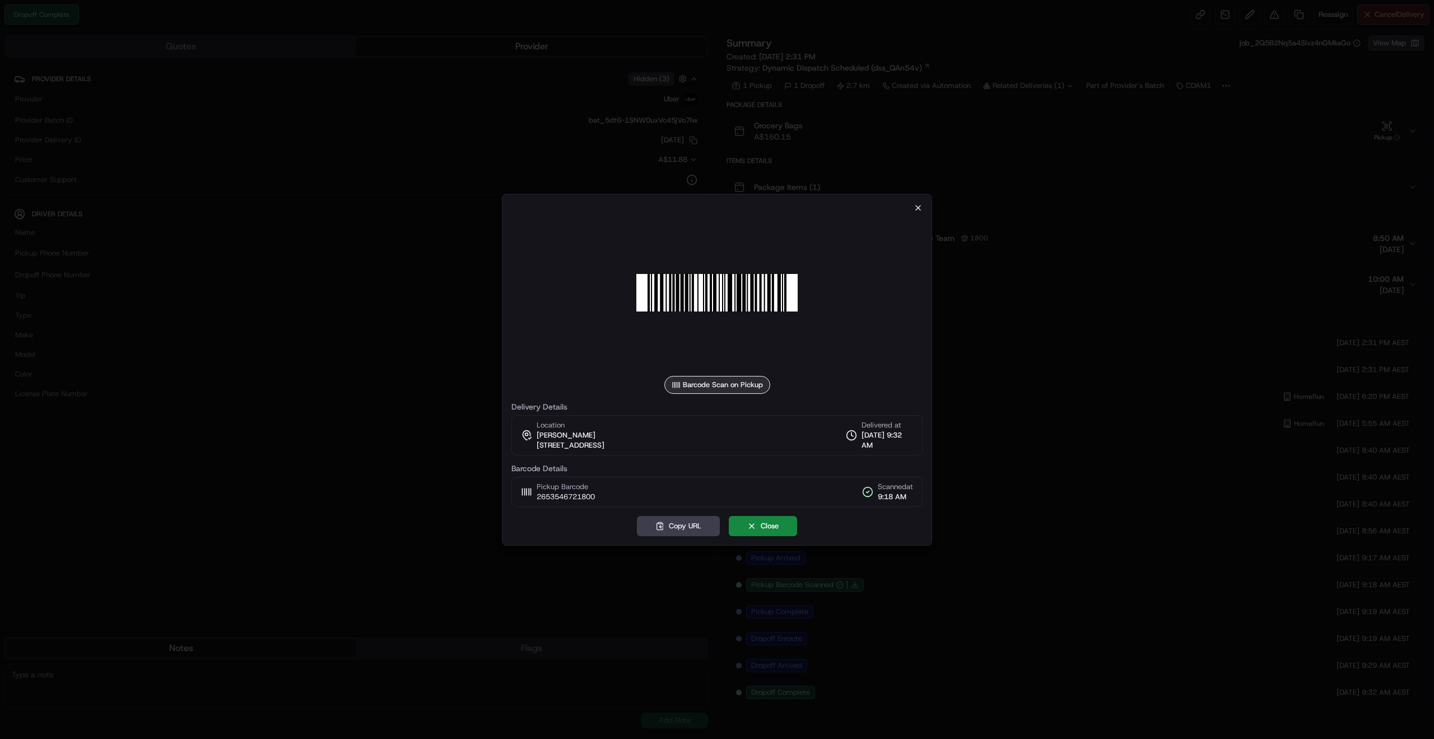 This screenshot has height=739, width=1434. I want to click on span: 9:18 AM, so click(895, 497).